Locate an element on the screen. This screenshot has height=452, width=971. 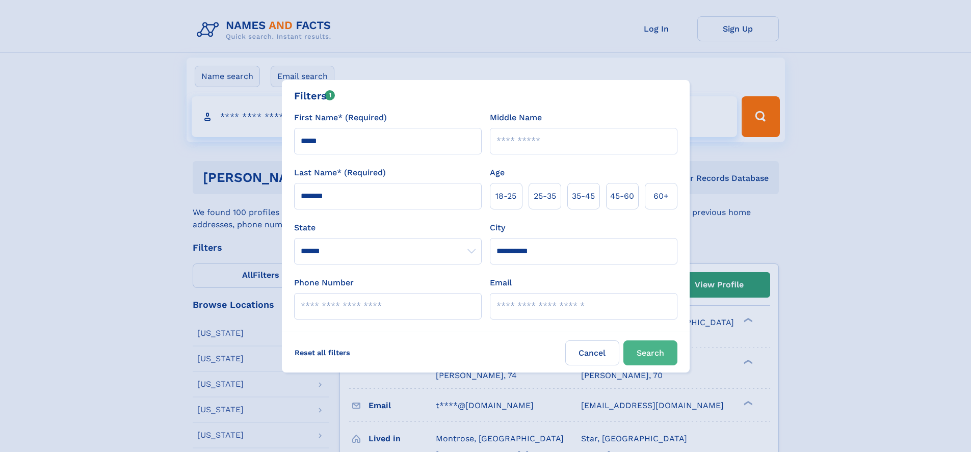
span: 18‑25 is located at coordinates (506, 196).